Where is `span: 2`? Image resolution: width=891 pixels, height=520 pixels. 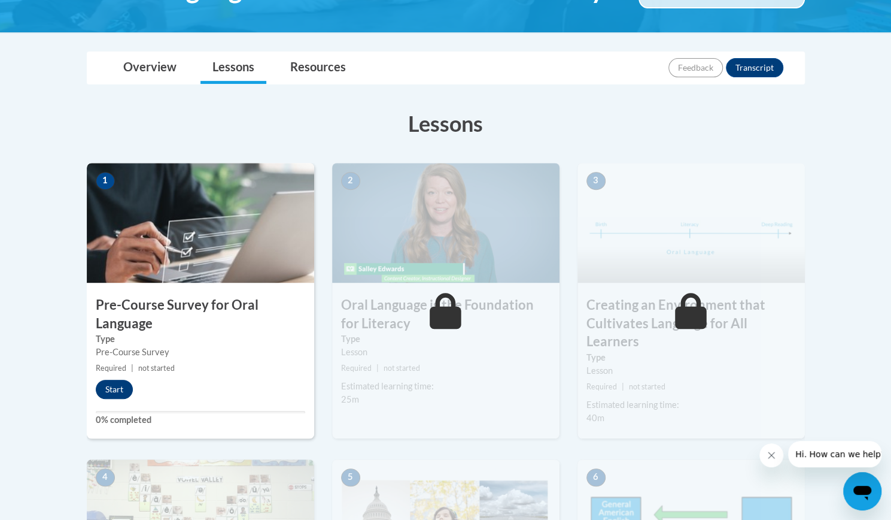 span: 2 is located at coordinates (351, 181).